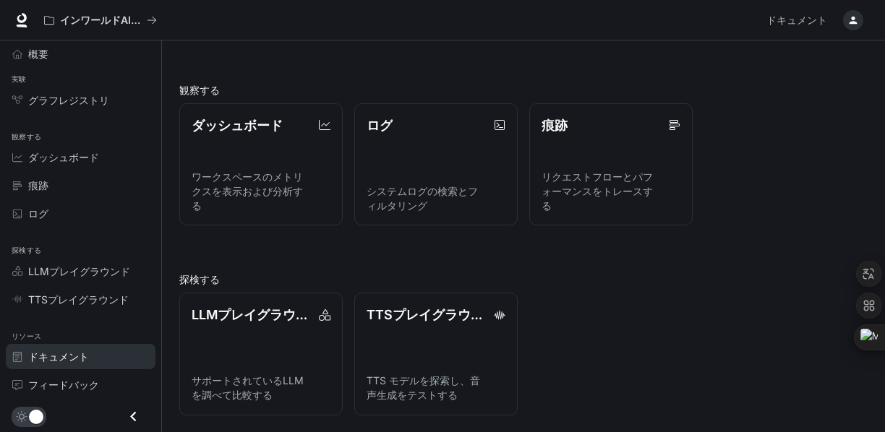  I want to click on font: リソース, so click(27, 336).